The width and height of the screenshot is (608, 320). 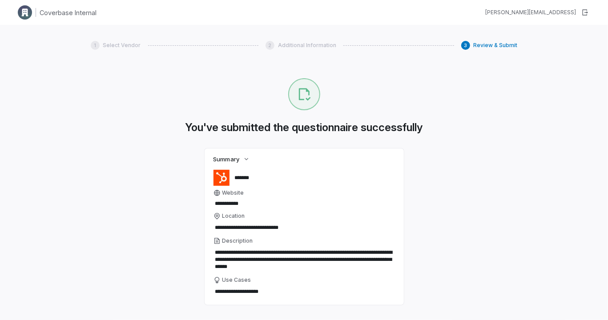 What do you see at coordinates (68, 12) in the screenshot?
I see `h1: Coverbase Internal` at bounding box center [68, 12].